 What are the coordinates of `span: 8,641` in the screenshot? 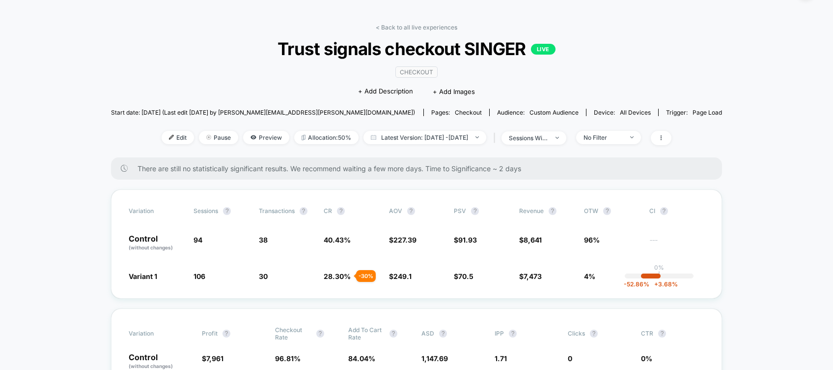 It's located at (533, 239).